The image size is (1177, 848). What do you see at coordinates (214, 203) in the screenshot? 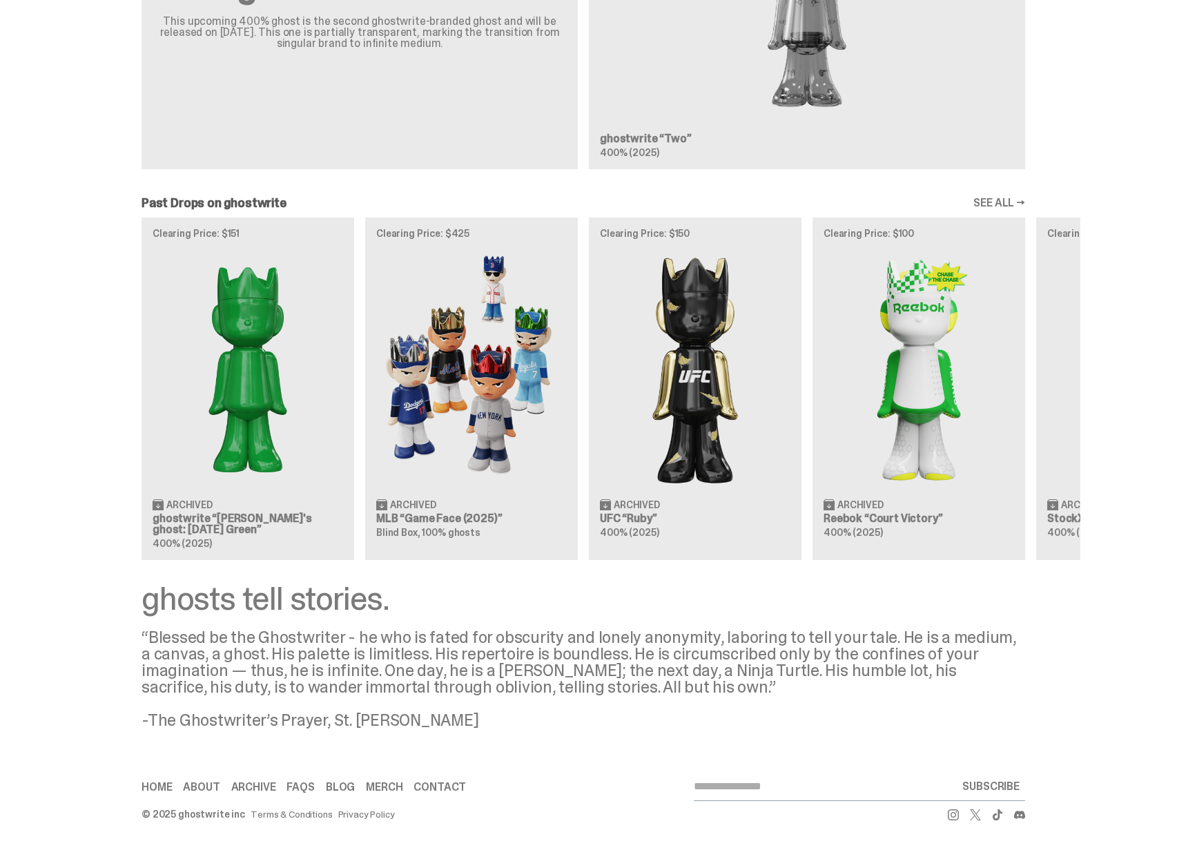
I see `h2: Past Drops on ghostwrite` at bounding box center [214, 203].